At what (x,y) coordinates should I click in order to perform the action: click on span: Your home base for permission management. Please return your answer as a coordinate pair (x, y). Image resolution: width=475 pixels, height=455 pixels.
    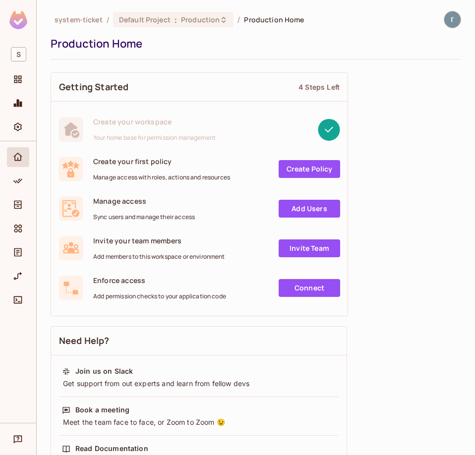
    Looking at the image, I should click on (154, 138).